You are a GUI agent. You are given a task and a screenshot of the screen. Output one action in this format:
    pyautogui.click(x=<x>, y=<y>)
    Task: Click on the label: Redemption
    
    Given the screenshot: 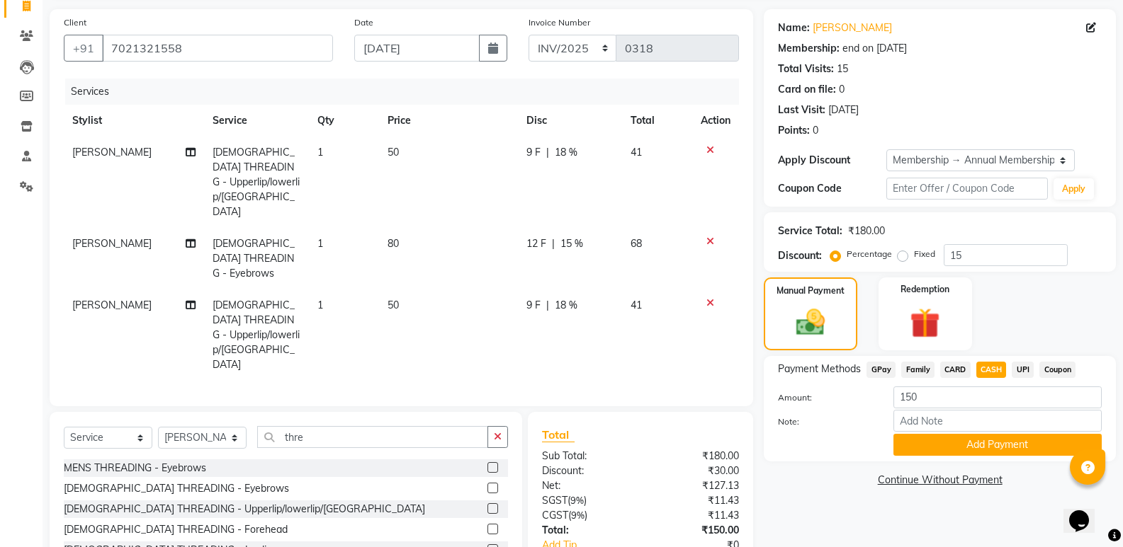 What is the action you would take?
    pyautogui.click(x=924, y=290)
    